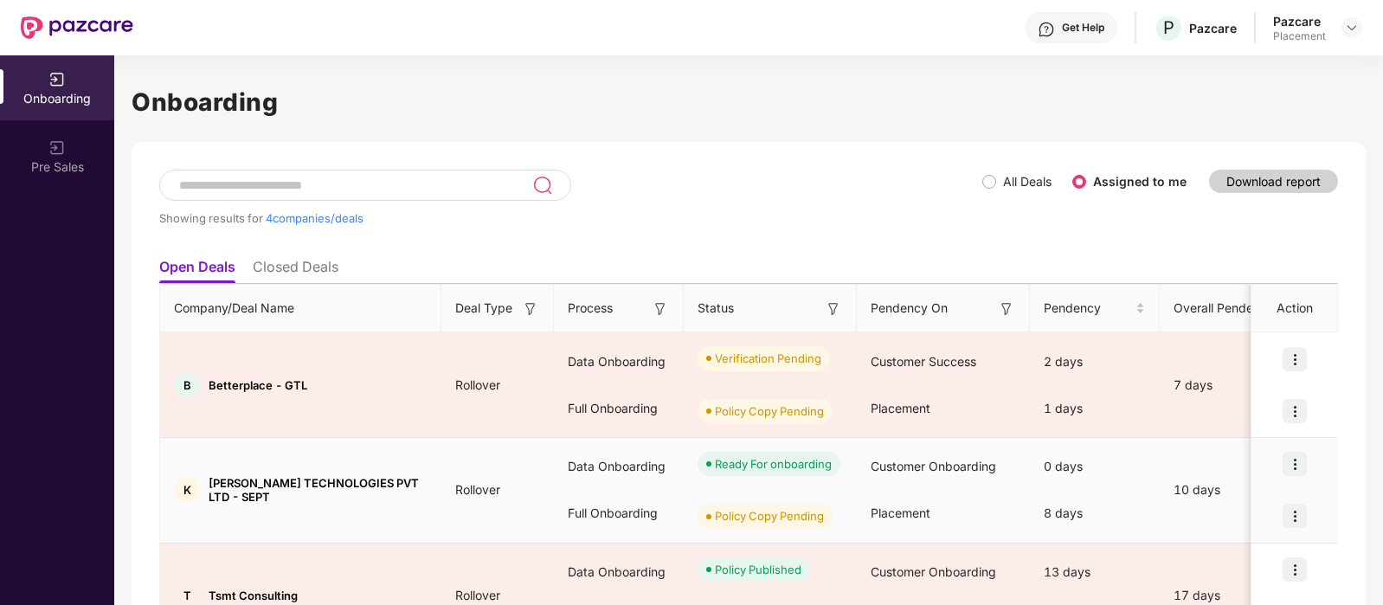 The height and width of the screenshot is (605, 1383). What do you see at coordinates (1095, 362) in the screenshot?
I see `div: 2 days` at bounding box center [1095, 362].